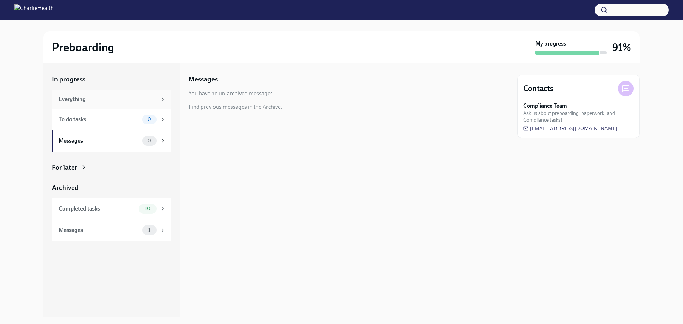 The image size is (683, 324). I want to click on a: In progress, so click(112, 79).